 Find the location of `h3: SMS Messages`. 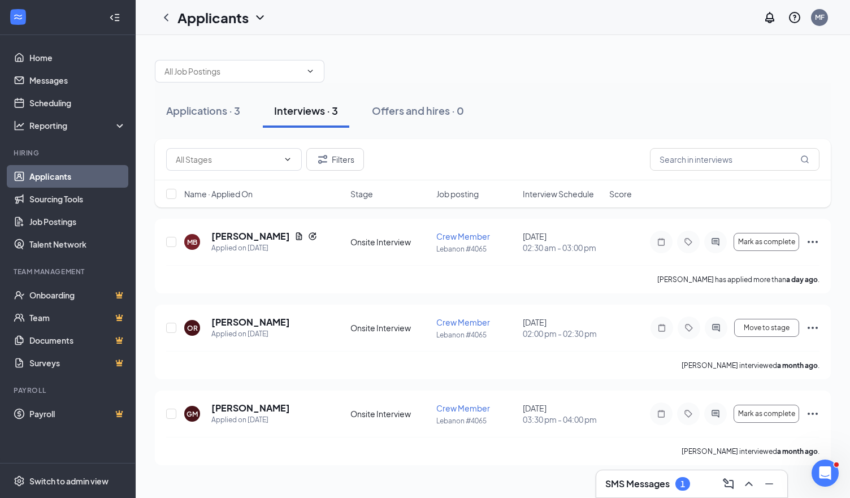

h3: SMS Messages is located at coordinates (637, 484).